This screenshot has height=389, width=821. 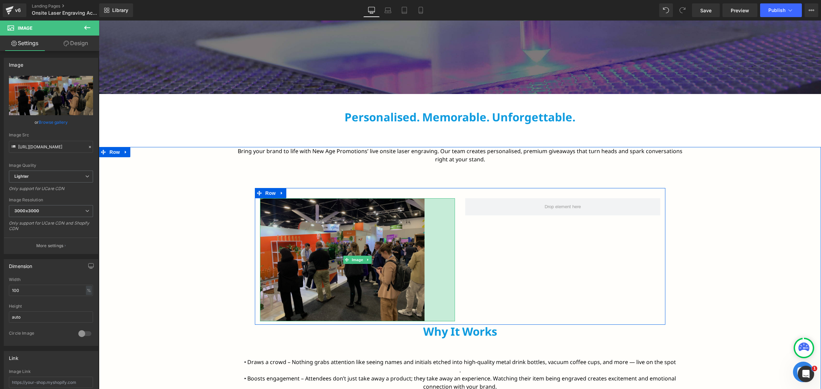 I want to click on a: Preview, so click(x=739, y=10).